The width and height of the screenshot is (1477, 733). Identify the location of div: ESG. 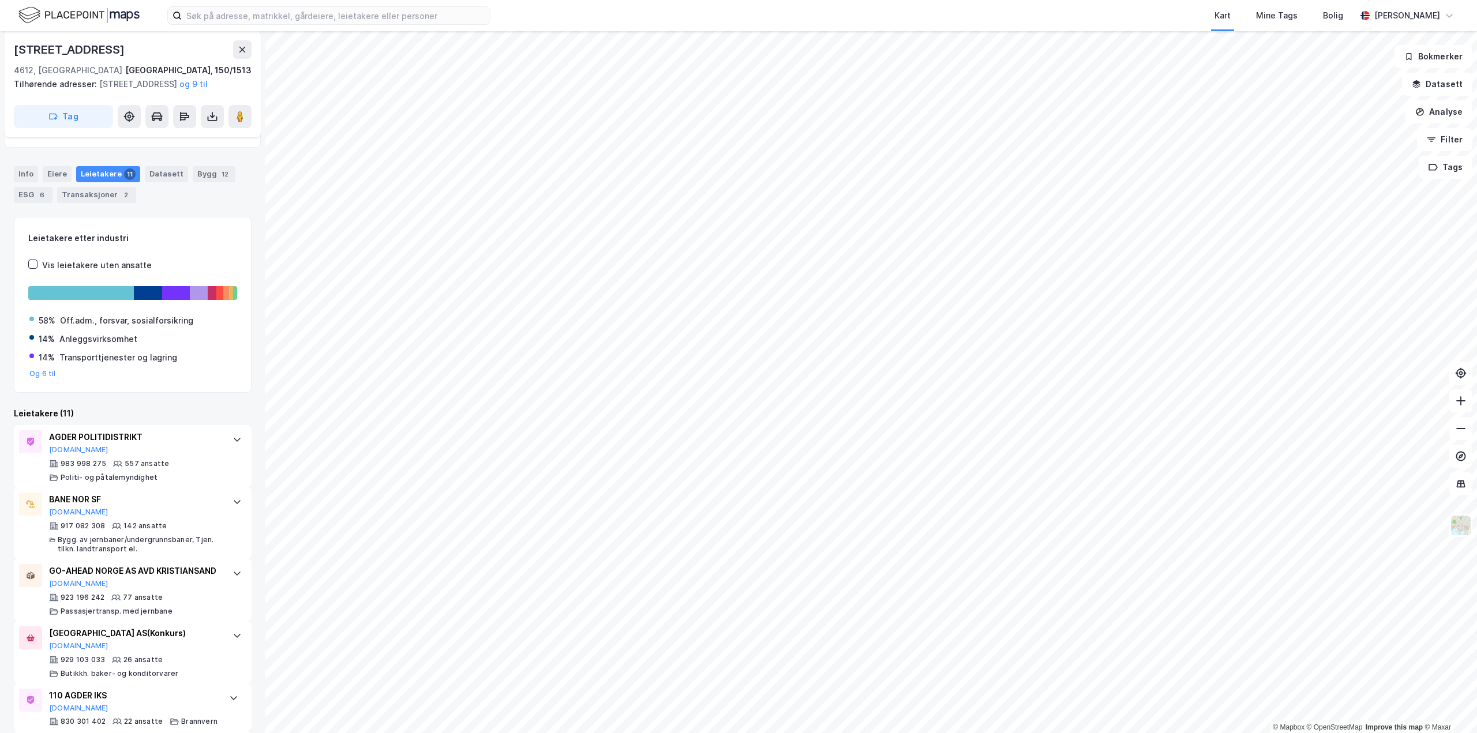
(33, 195).